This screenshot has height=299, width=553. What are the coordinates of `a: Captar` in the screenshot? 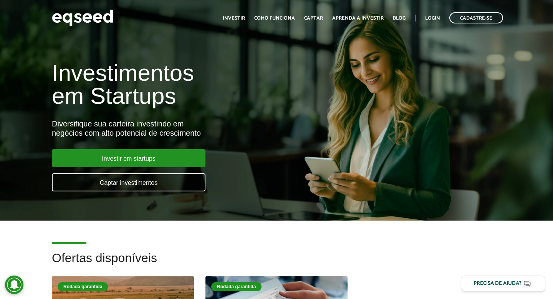 It's located at (313, 18).